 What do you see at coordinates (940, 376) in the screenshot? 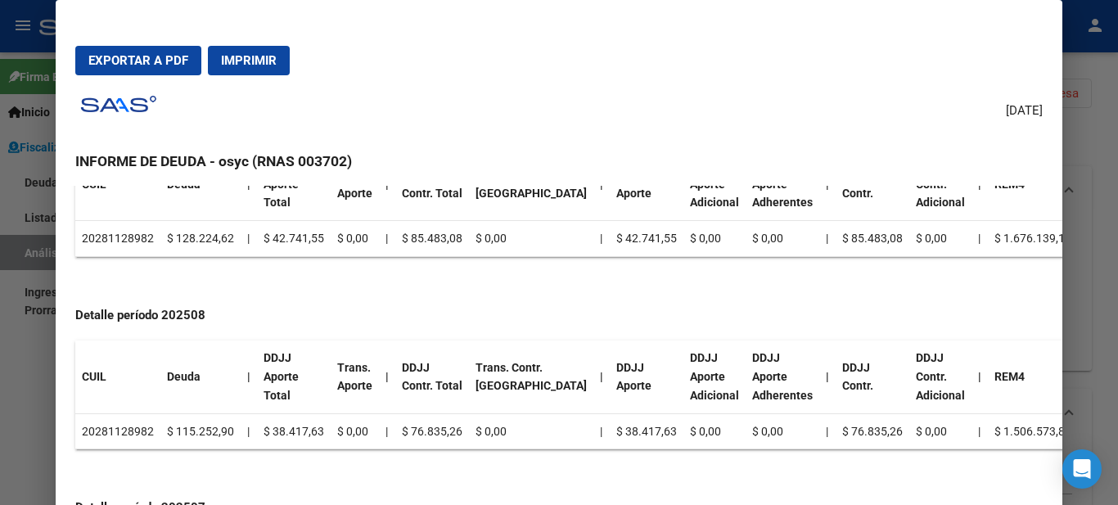
I see `th: DDJJ Contr. Adicional` at bounding box center [940, 376].